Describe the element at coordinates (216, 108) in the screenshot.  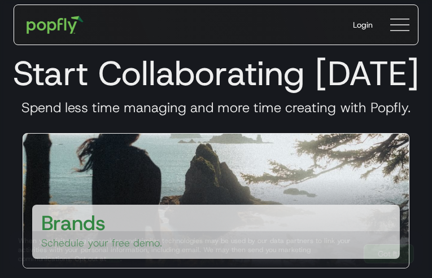
I see `h3: Spend less time managing and more time creating with Popfly.` at that location.